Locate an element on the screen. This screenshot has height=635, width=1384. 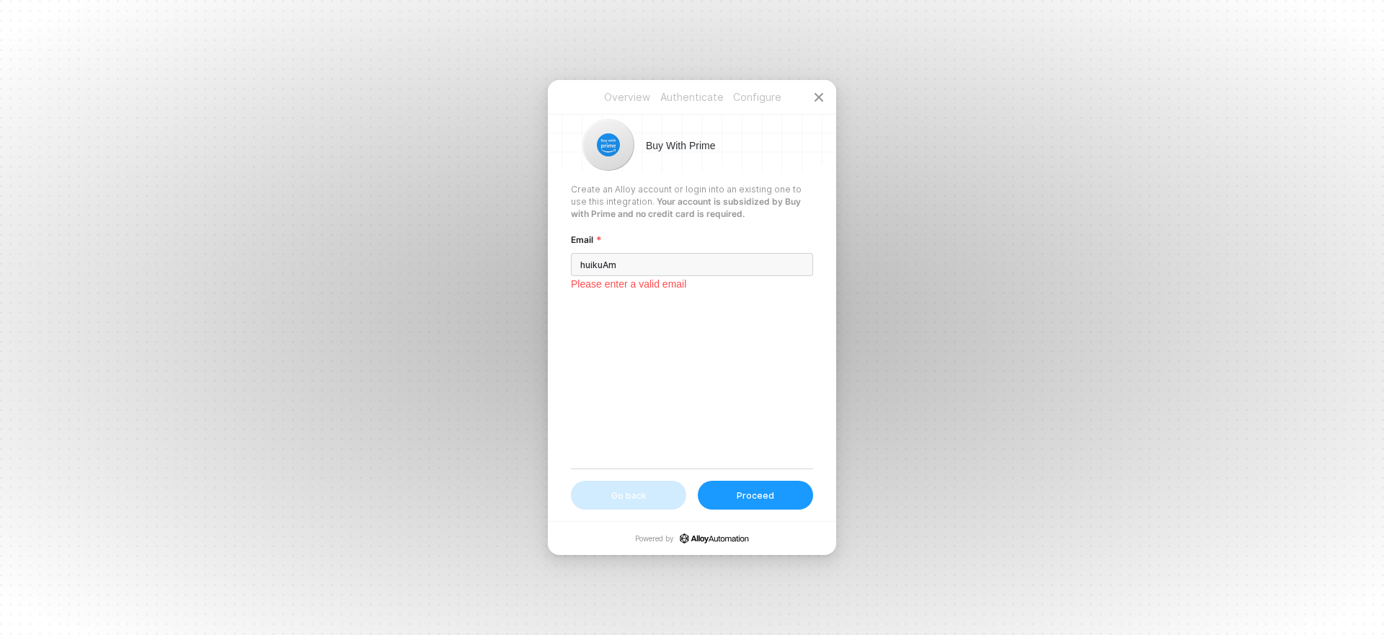
span: Your account is subsidized by Buy with Prime and no credit card is required. is located at coordinates (685, 208).